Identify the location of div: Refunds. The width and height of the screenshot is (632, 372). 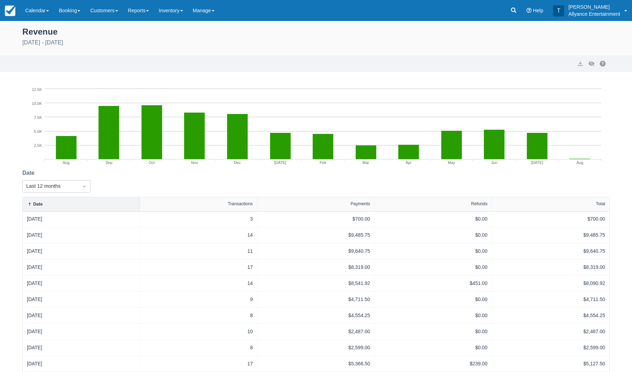
(479, 204).